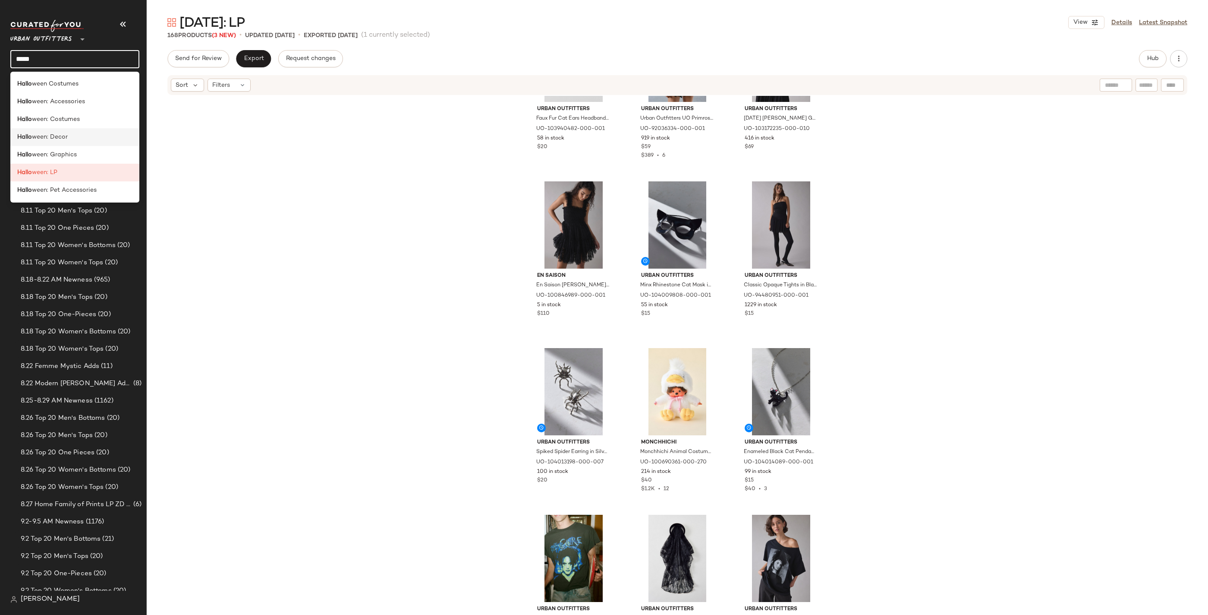 This screenshot has width=1208, height=615. Describe the element at coordinates (106, 366) in the screenshot. I see `span: (11)` at that location.